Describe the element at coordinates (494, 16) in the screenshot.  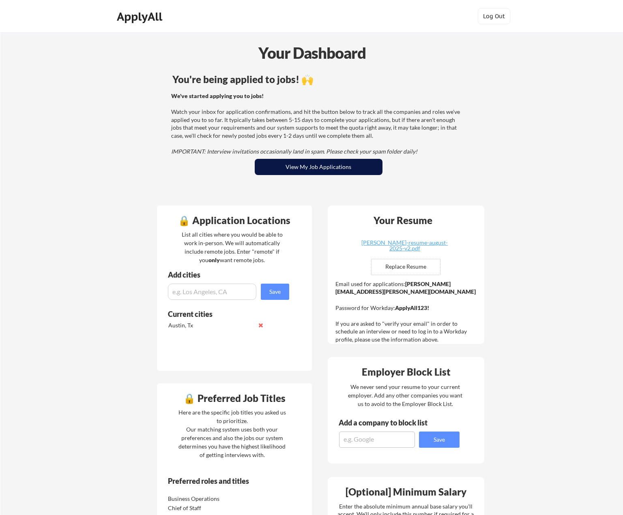
I see `button: Log Out` at that location.